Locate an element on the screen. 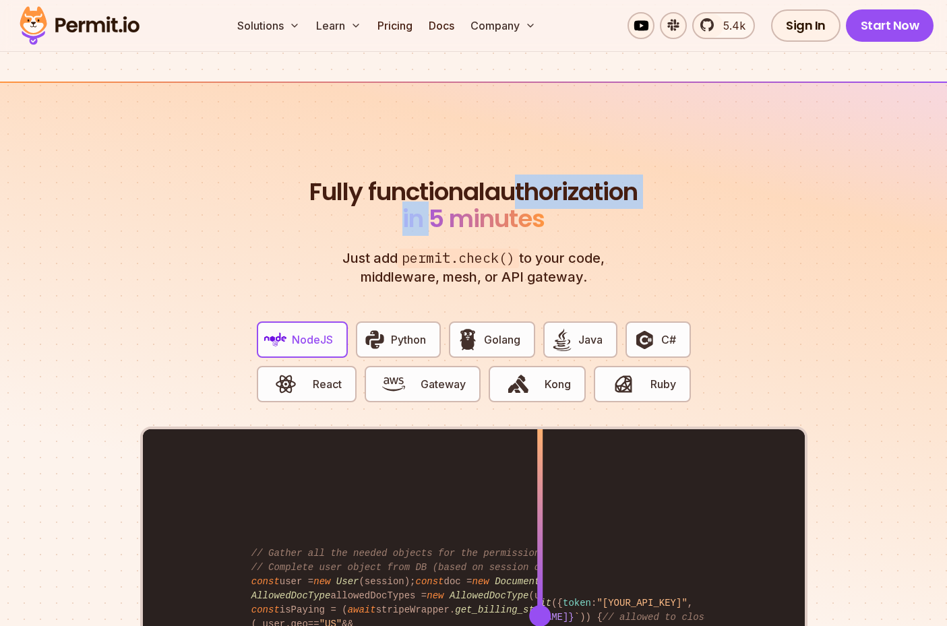  img: Kong is located at coordinates (519, 384).